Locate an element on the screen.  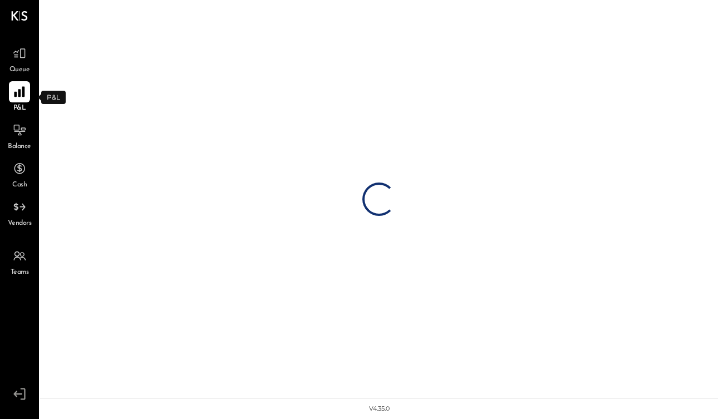
a: Queue is located at coordinates (19, 59).